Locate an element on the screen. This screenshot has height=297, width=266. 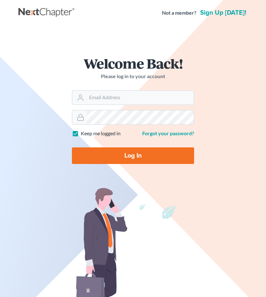
p: Please log in to your account is located at coordinates (133, 76).